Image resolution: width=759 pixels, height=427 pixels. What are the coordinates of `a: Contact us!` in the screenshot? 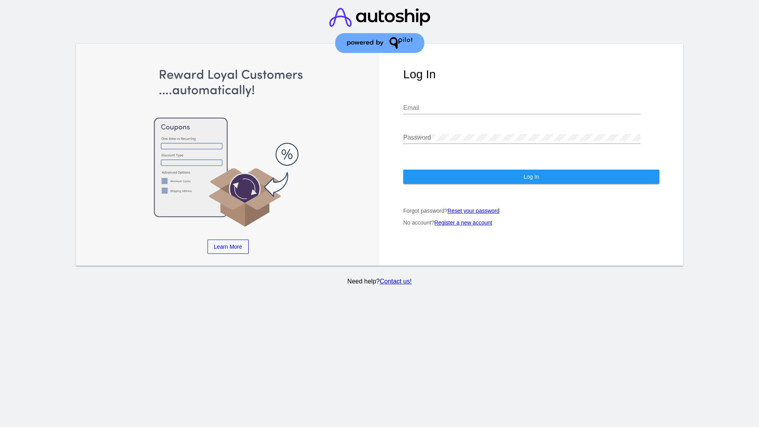 It's located at (395, 281).